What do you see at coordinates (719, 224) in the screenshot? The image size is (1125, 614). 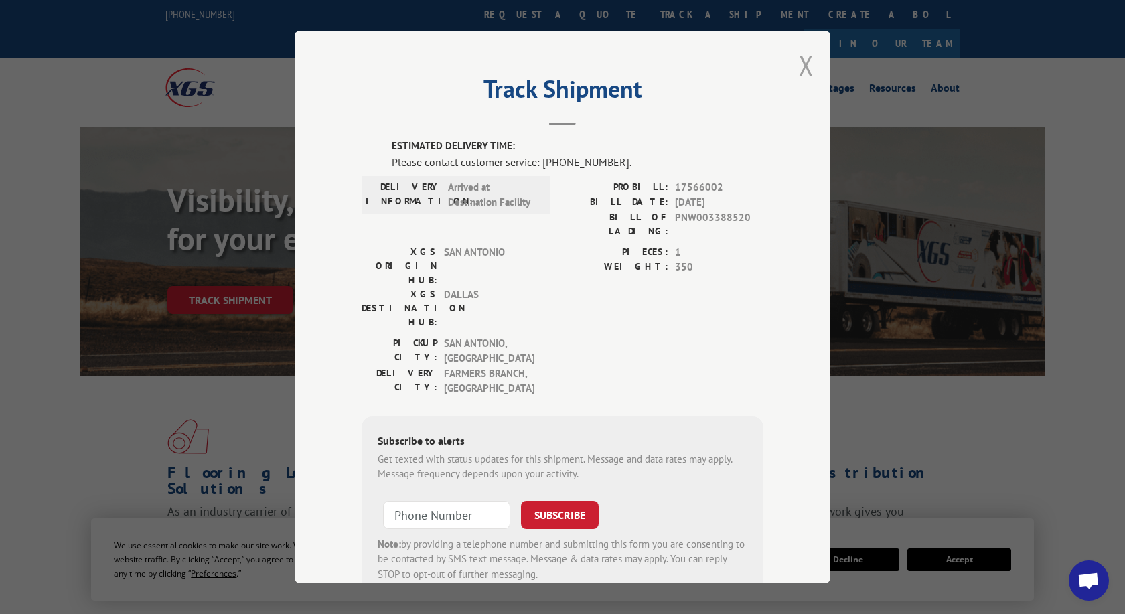 I see `span: PNW003388520` at bounding box center [719, 224].